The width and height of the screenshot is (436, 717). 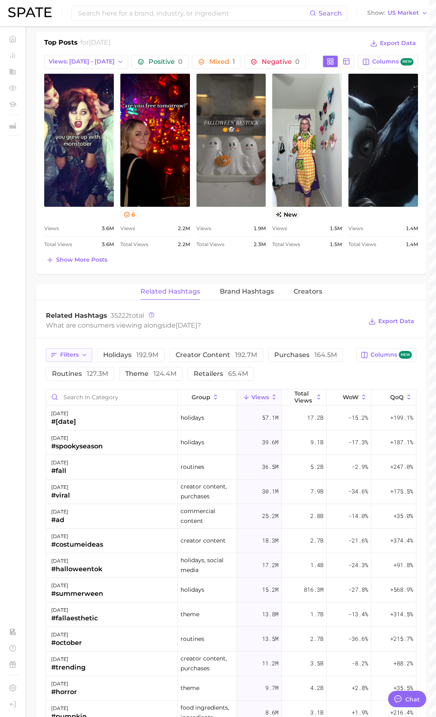 What do you see at coordinates (391, 355) in the screenshot?
I see `span: Columns` at bounding box center [391, 355].